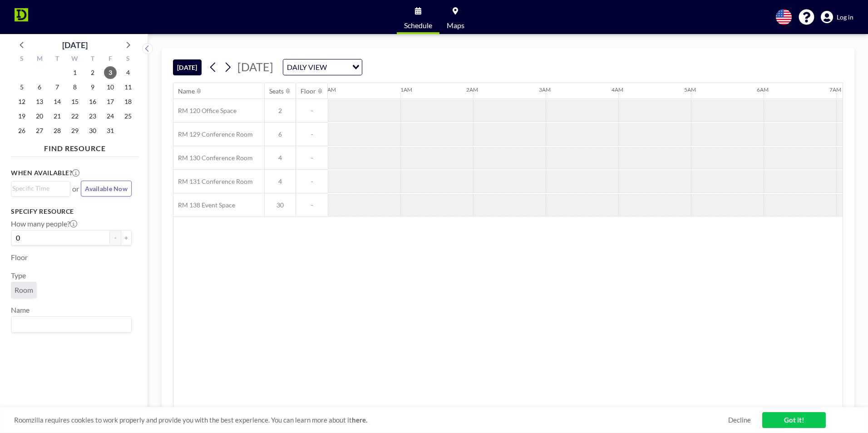 This screenshot has width=868, height=433. Describe the element at coordinates (93, 116) in the screenshot. I see `span: Thursday, October 23, 2025` at that location.